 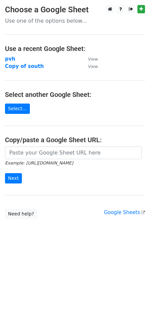 I want to click on input: Paste your Google Sheet URL here, so click(x=74, y=153).